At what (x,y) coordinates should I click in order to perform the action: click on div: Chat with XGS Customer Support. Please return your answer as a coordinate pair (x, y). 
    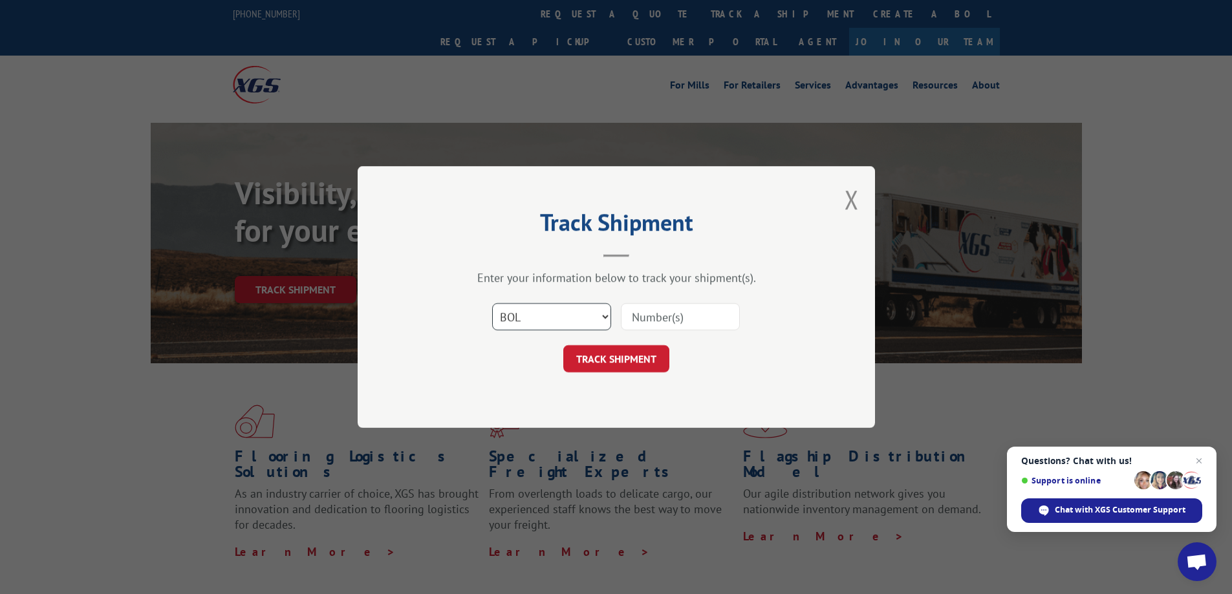
    Looking at the image, I should click on (1112, 511).